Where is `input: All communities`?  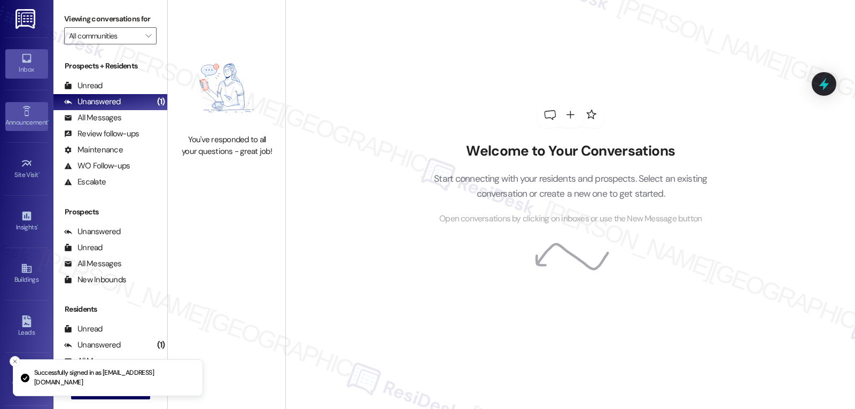
input: All communities is located at coordinates (104, 36).